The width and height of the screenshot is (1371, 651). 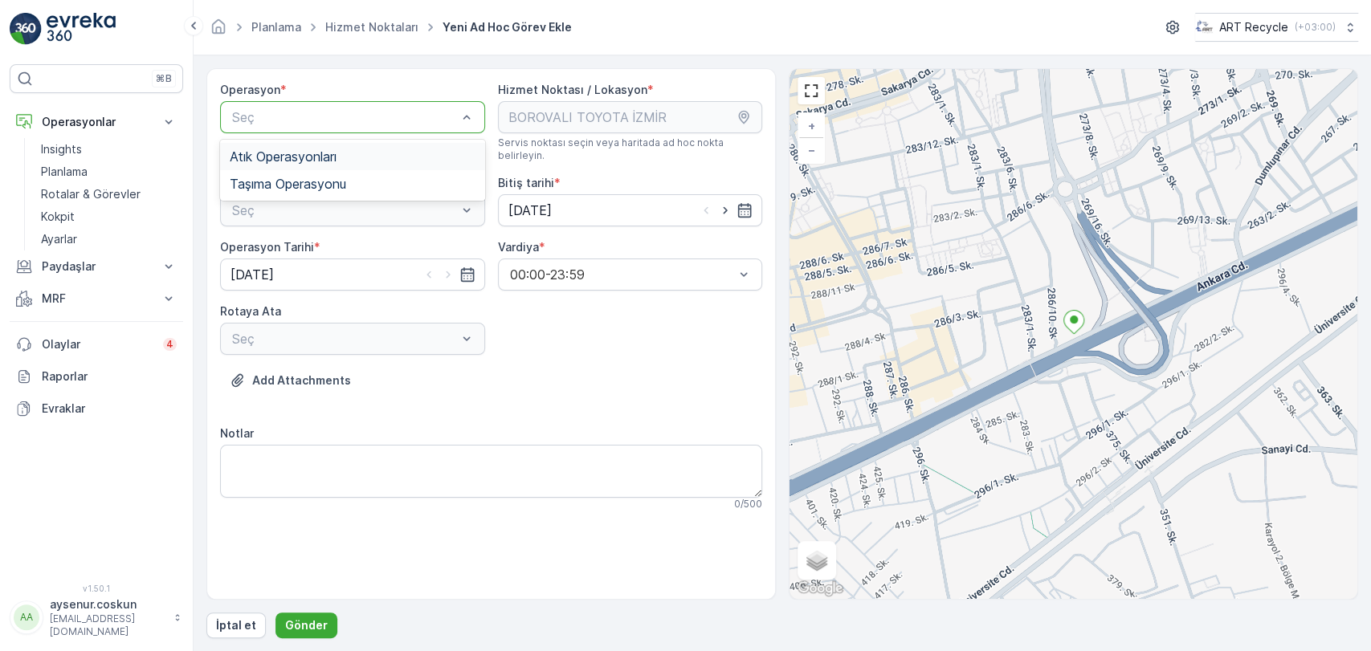 What do you see at coordinates (109, 377) in the screenshot?
I see `p: Raporlar` at bounding box center [109, 377].